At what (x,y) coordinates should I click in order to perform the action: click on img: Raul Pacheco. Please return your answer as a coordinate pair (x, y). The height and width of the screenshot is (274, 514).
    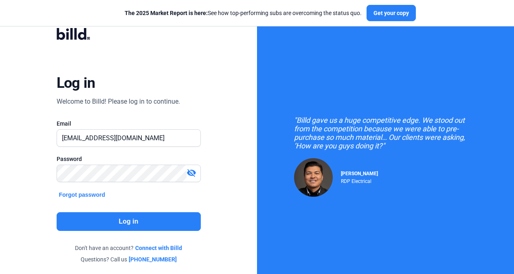
    Looking at the image, I should click on (313, 177).